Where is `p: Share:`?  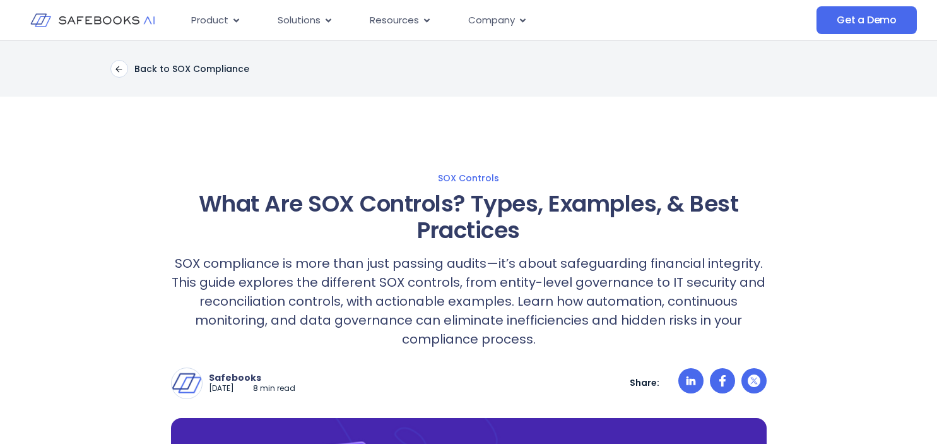 p: Share: is located at coordinates (645, 383).